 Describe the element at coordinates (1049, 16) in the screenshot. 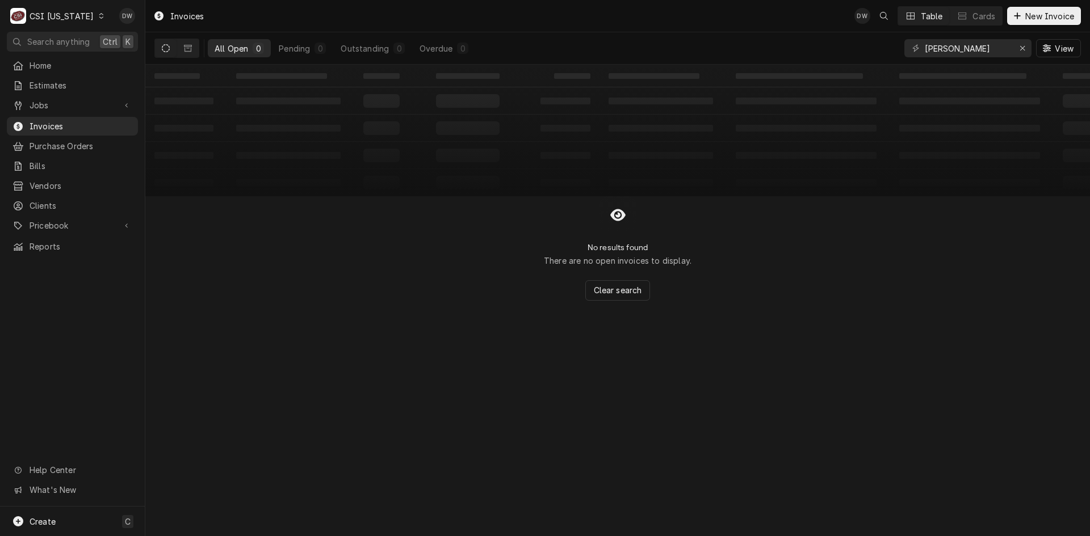

I see `span: New Invoice` at that location.